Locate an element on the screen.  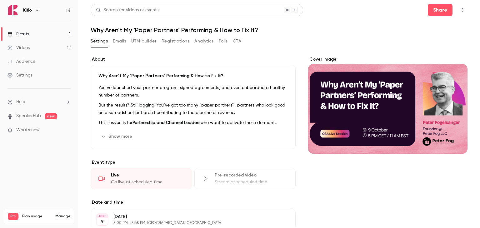
span: Plan usage is located at coordinates (37, 217).